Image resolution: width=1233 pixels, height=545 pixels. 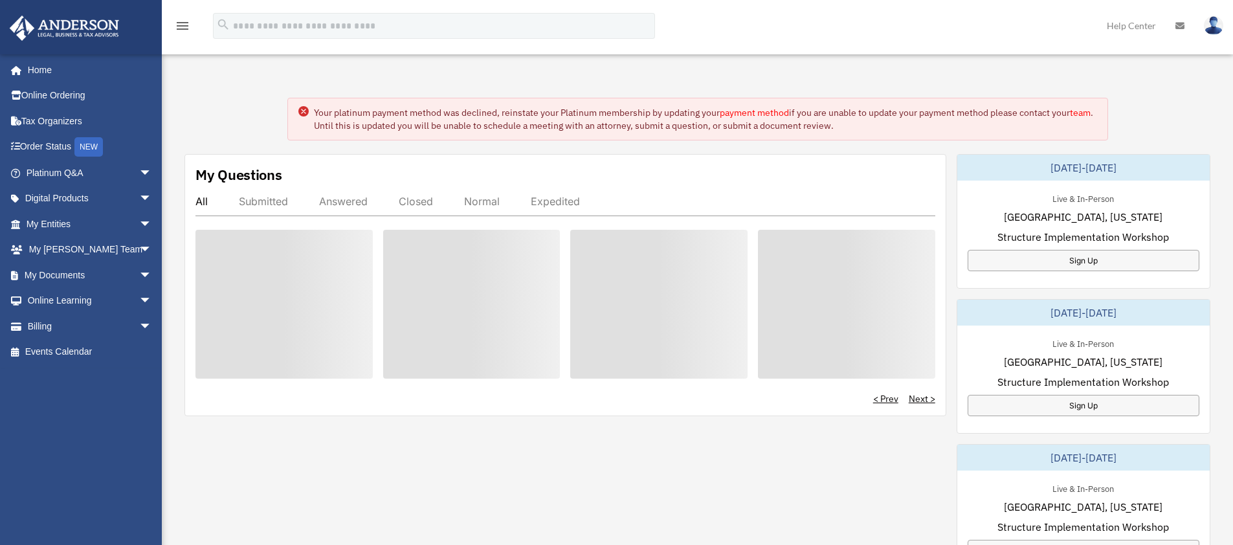 What do you see at coordinates (415, 201) in the screenshot?
I see `div: Closed` at bounding box center [415, 201].